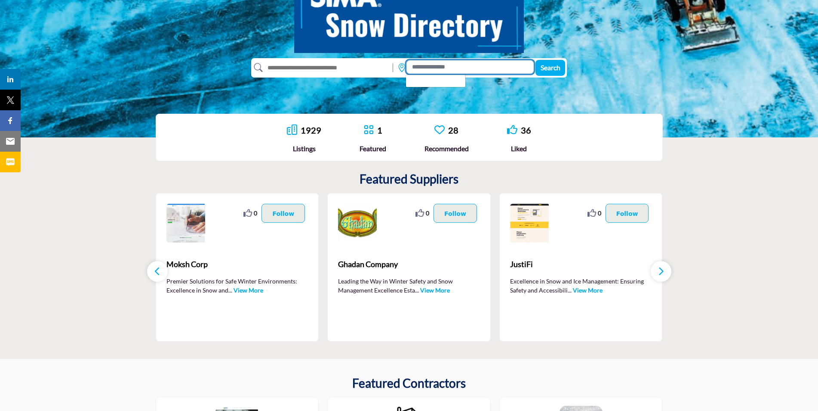 The height and width of the screenshot is (411, 818). I want to click on span: ​Ghadan Company, so click(409, 264).